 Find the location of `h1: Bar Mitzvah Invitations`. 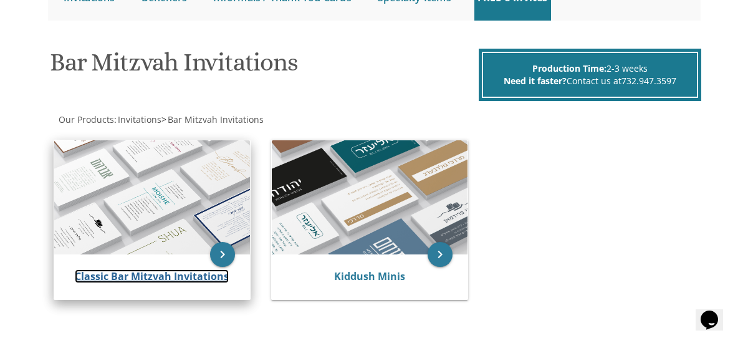

h1: Bar Mitzvah Invitations is located at coordinates (262, 67).